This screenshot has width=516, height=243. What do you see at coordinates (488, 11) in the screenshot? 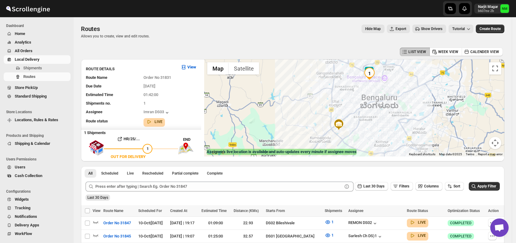
I see `p: b607ea-2b` at bounding box center [488, 11].